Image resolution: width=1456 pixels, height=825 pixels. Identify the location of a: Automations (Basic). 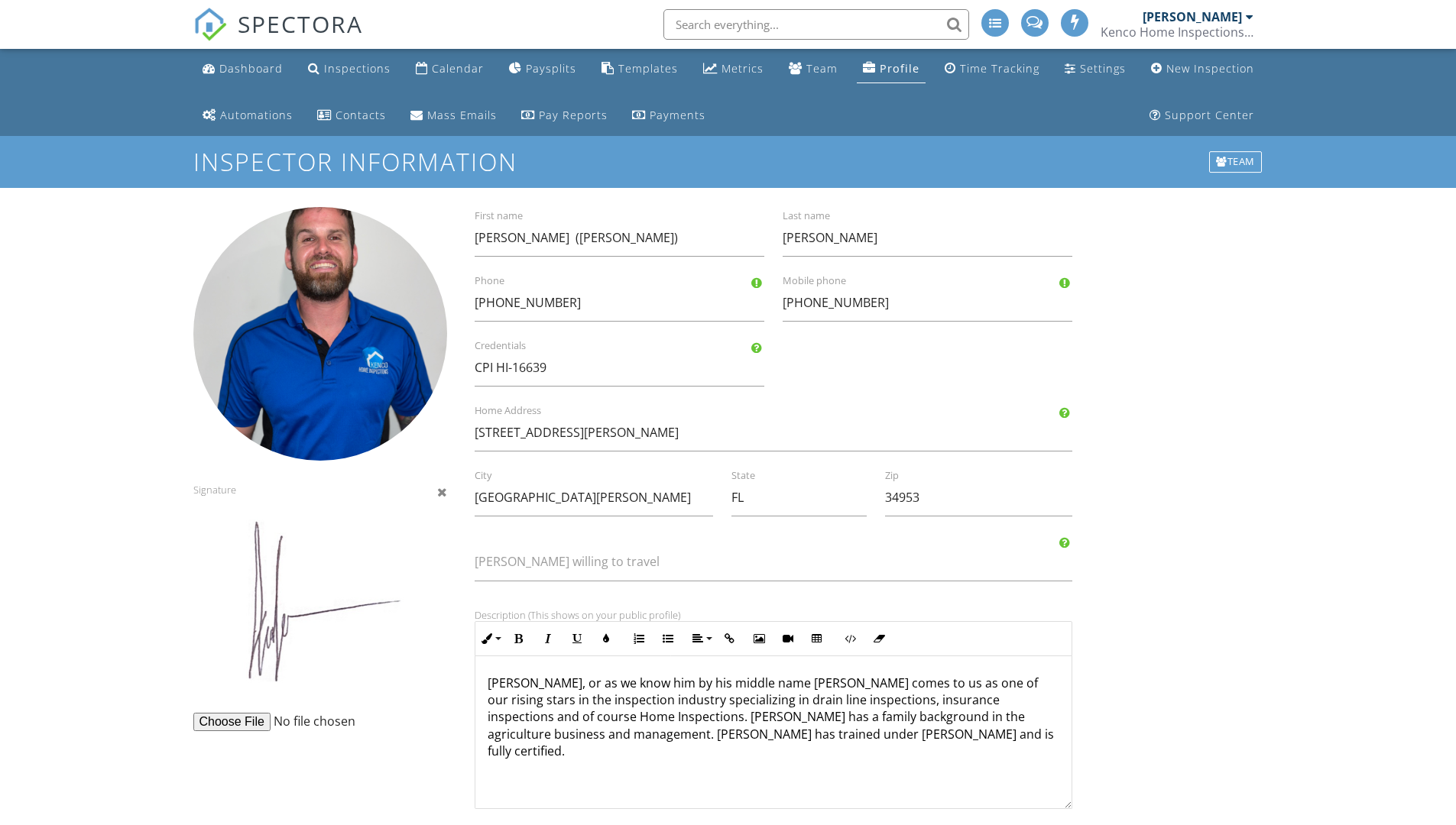
(247, 115).